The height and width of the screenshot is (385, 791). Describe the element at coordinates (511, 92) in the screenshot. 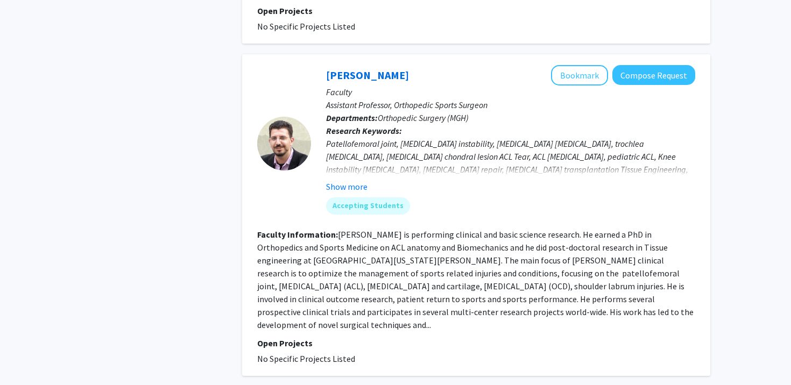

I see `p: Faculty` at that location.